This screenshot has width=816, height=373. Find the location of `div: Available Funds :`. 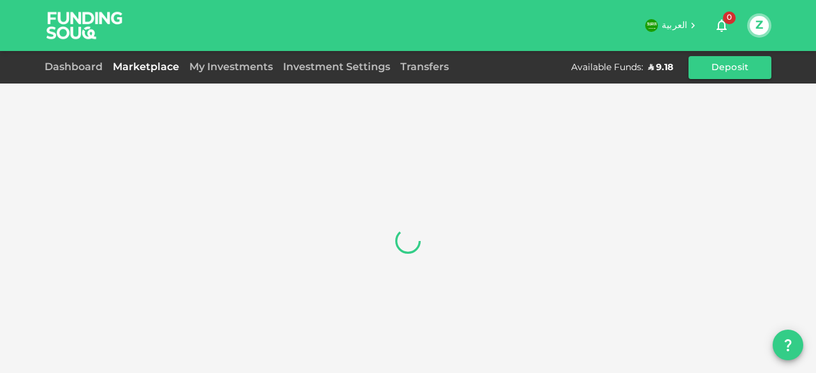

div: Available Funds : is located at coordinates (607, 68).